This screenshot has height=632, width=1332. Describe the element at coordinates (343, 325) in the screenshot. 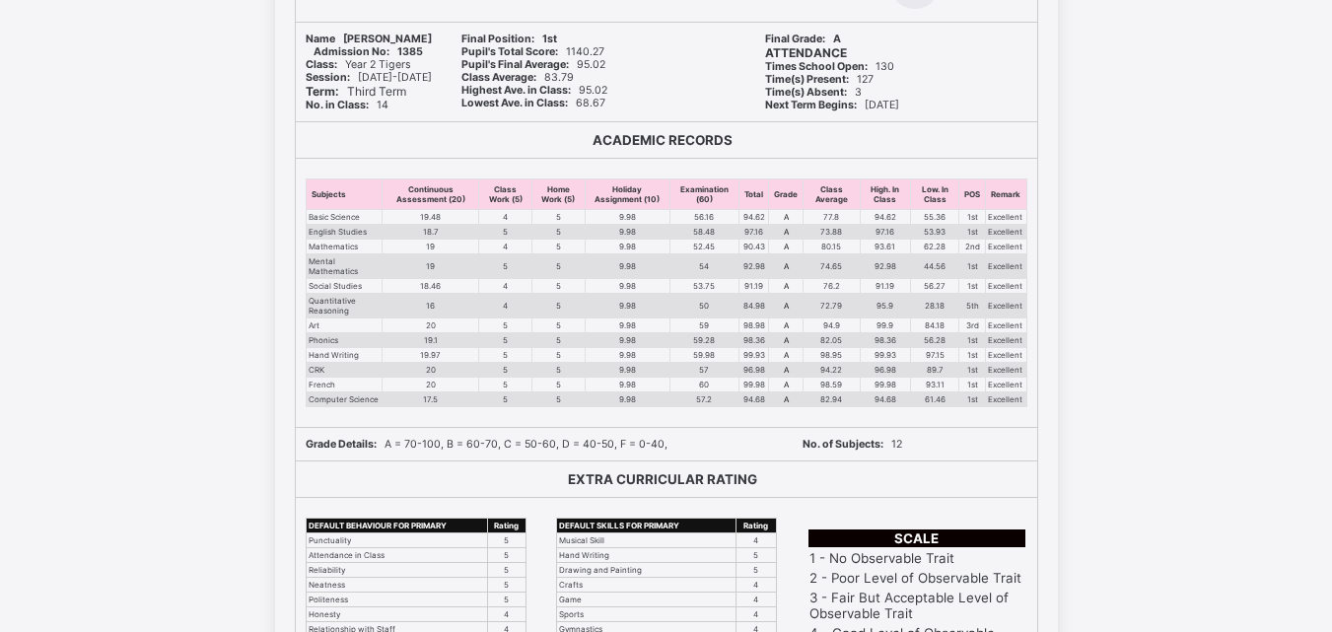

I see `td: Art` at that location.